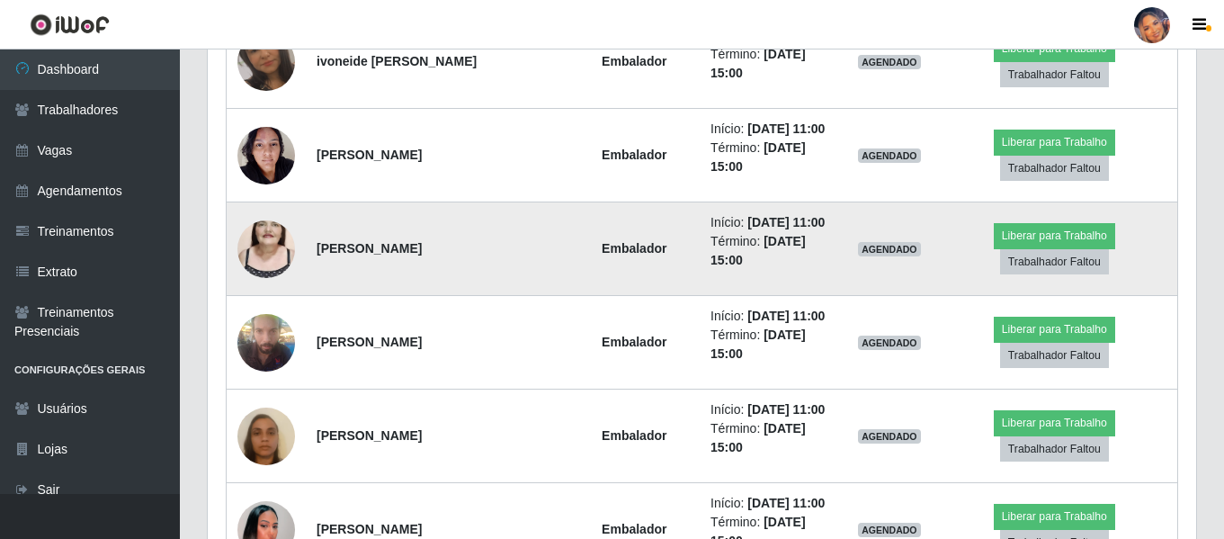 The image size is (1224, 539). I want to click on img: CoreUI Logo, so click(69, 24).